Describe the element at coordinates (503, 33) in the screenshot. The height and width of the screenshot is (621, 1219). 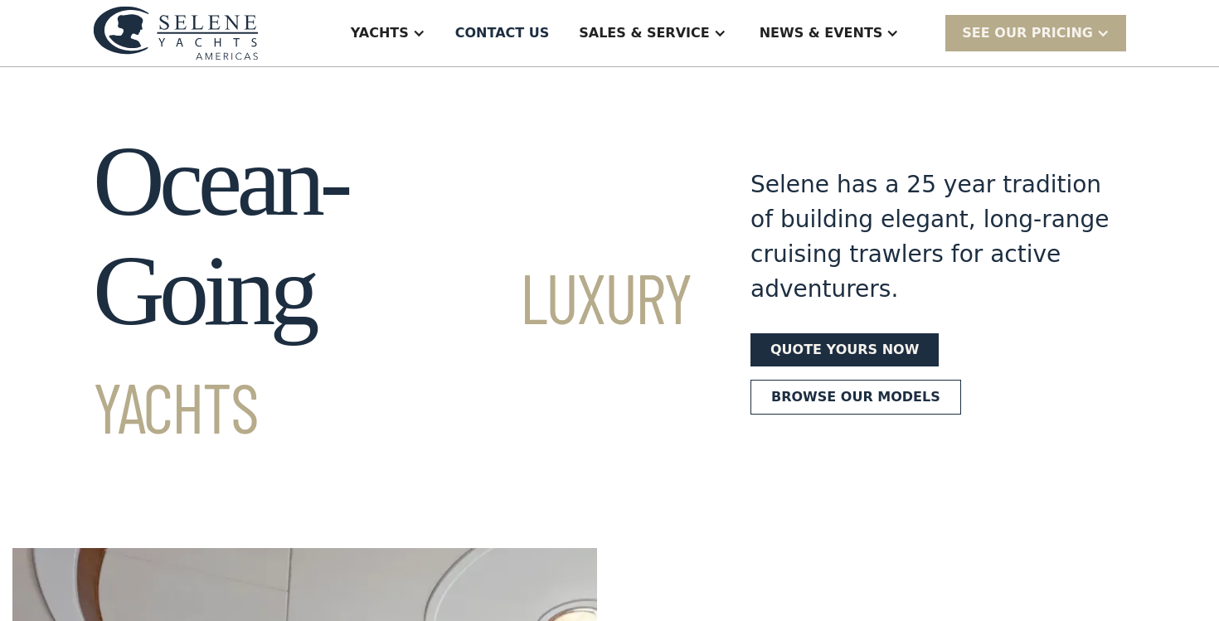
I see `div: Contact US` at that location.